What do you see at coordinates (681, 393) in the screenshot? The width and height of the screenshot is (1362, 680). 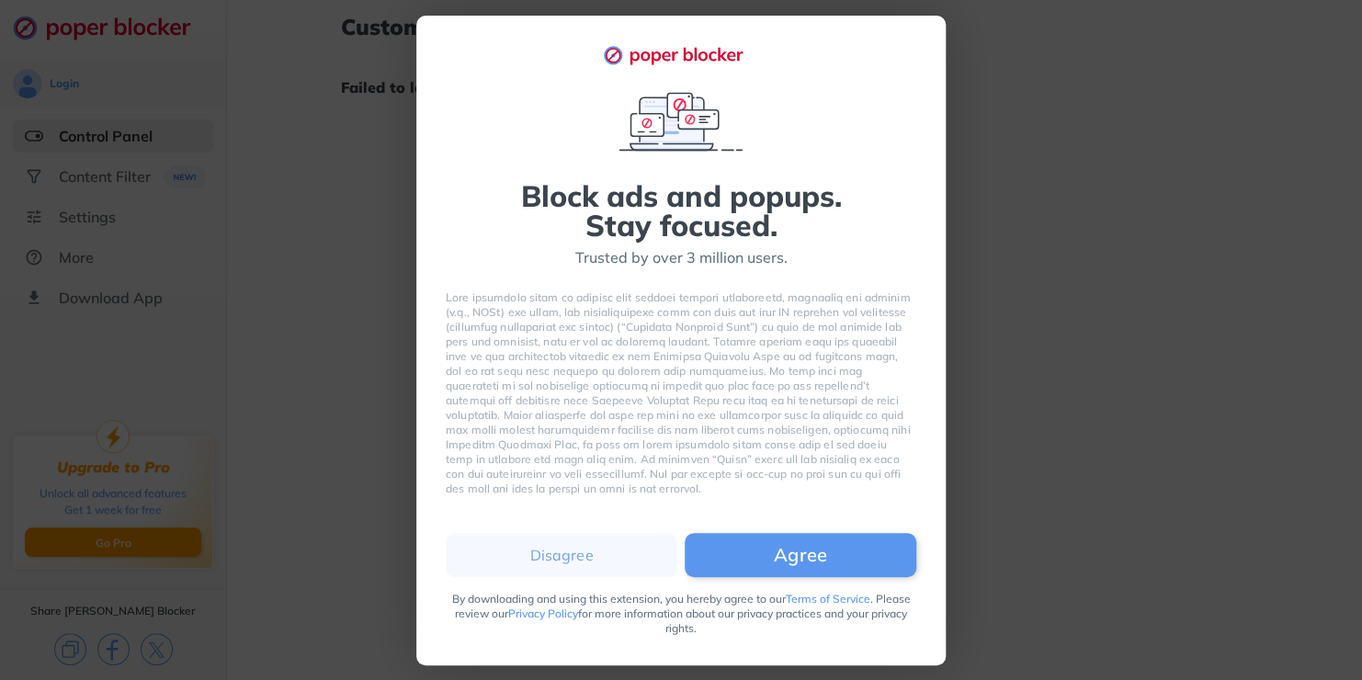 I see `div: Lore ipsumdolo sitam co adipisc elit seddoei tempori utlaboreetd, magnaaliq eni adminim (v.q., NO...` at bounding box center [681, 393].